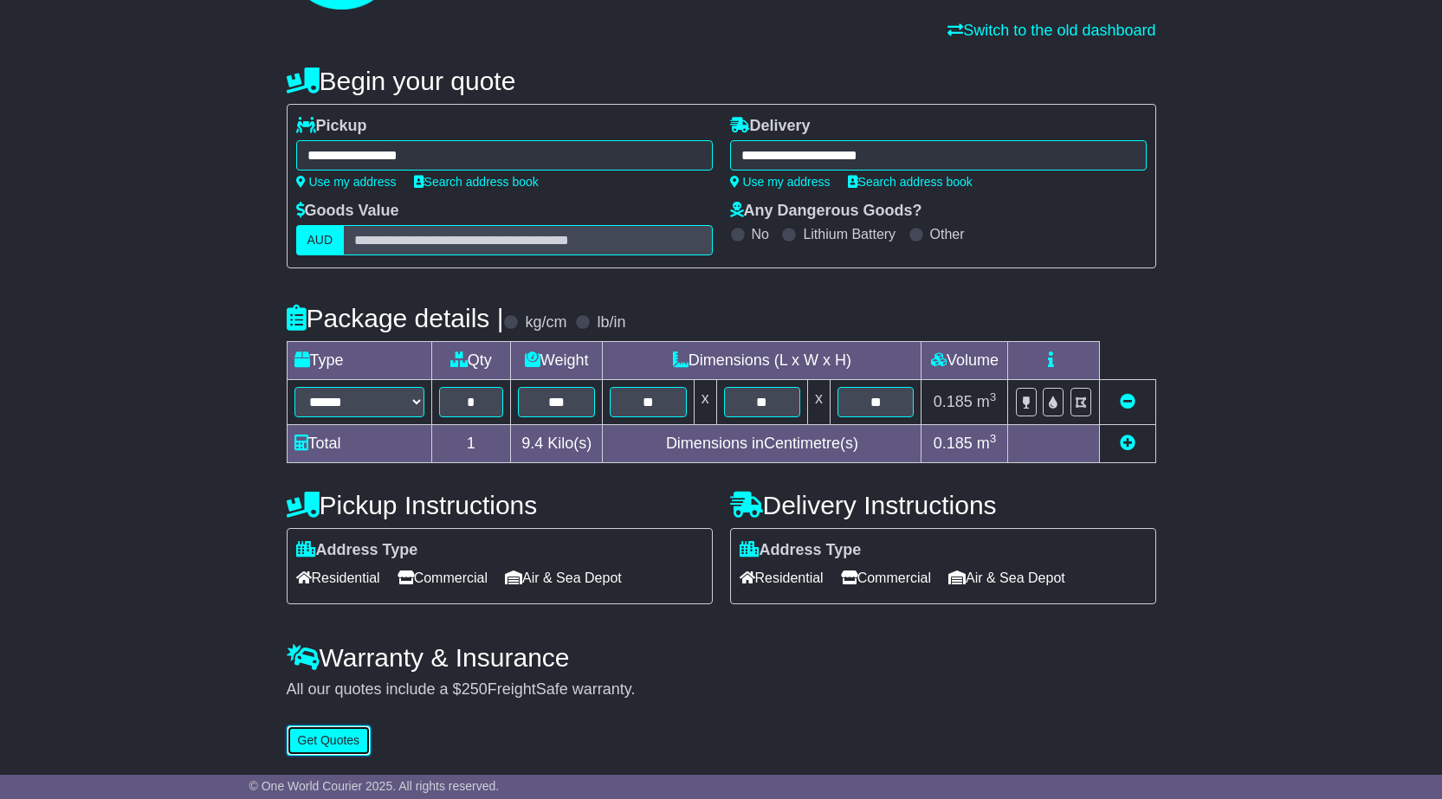 The width and height of the screenshot is (1442, 799). I want to click on label: Goods Value, so click(347, 211).